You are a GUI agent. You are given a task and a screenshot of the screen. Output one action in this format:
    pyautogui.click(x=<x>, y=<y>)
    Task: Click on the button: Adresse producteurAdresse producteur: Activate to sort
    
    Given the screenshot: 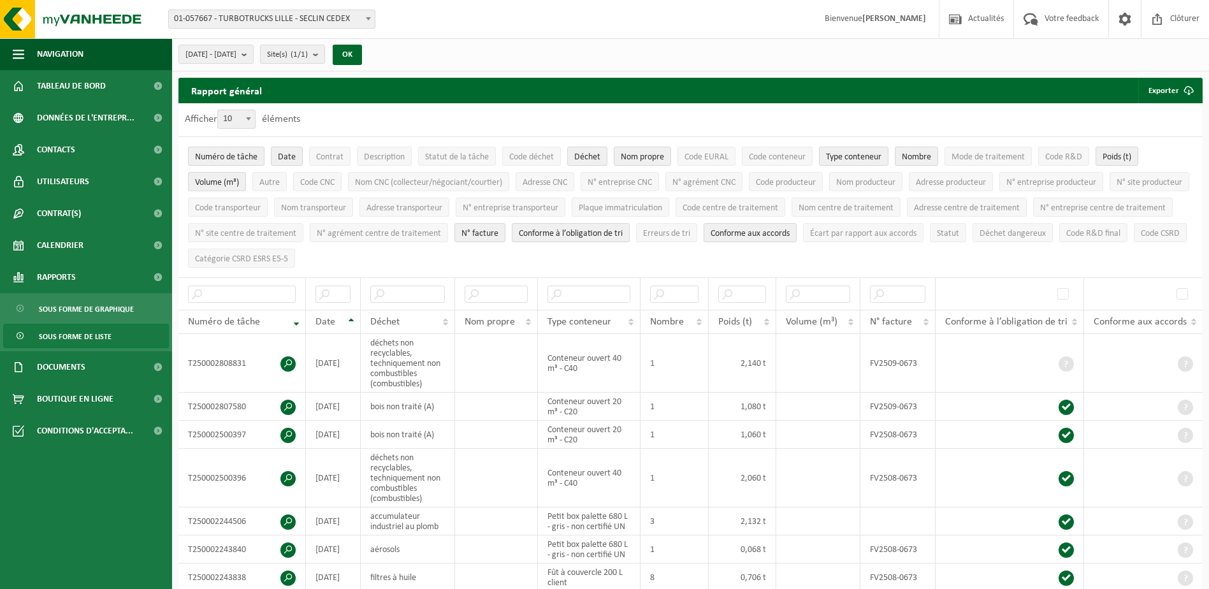 What is the action you would take?
    pyautogui.click(x=951, y=182)
    